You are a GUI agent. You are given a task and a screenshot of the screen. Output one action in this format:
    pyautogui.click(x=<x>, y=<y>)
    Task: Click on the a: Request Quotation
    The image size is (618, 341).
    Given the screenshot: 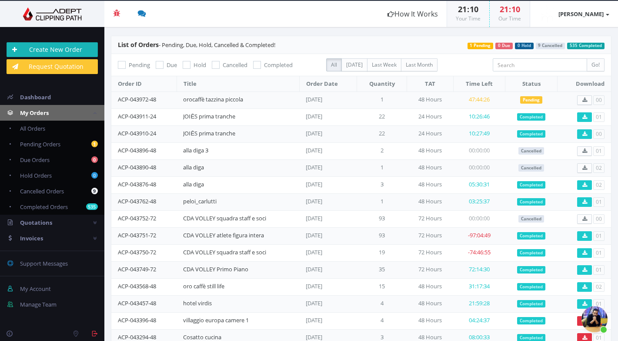 What is the action you would take?
    pyautogui.click(x=52, y=67)
    